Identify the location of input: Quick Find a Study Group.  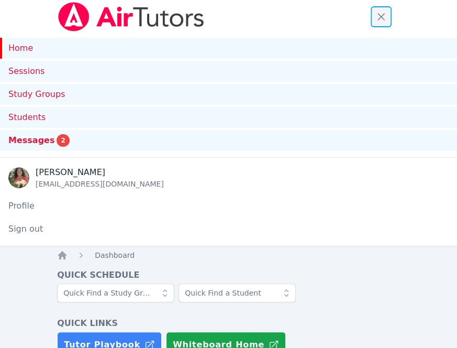
(116, 293).